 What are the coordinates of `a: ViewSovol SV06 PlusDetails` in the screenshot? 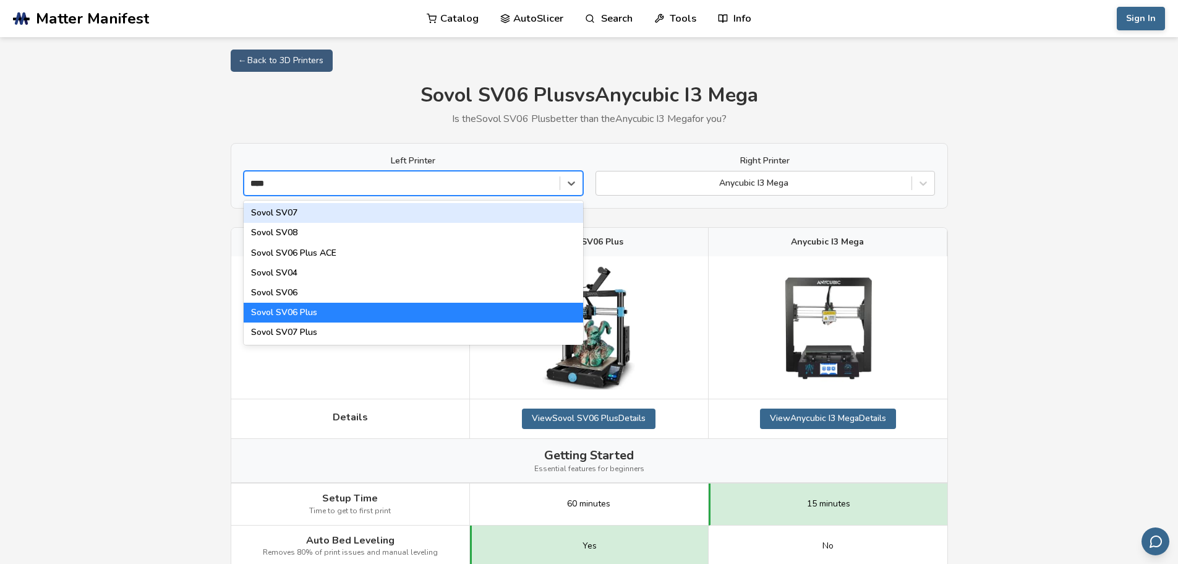 It's located at (589, 418).